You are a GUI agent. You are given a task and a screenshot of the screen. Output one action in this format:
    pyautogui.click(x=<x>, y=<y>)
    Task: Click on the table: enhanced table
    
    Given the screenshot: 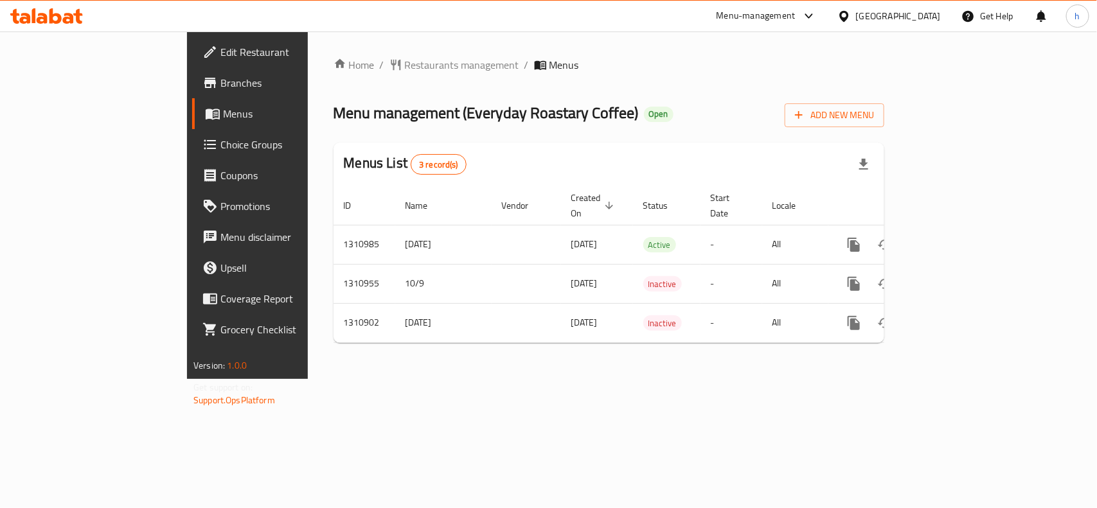 What is the action you would take?
    pyautogui.click(x=653, y=265)
    